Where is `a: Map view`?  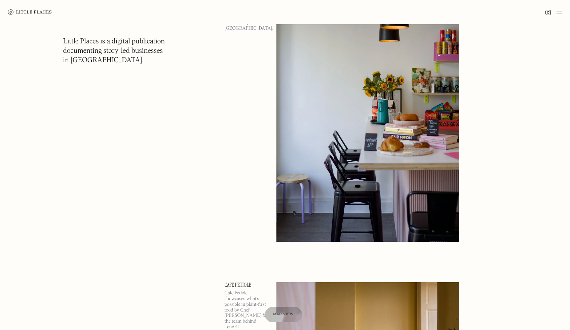 a: Map view is located at coordinates (283, 314).